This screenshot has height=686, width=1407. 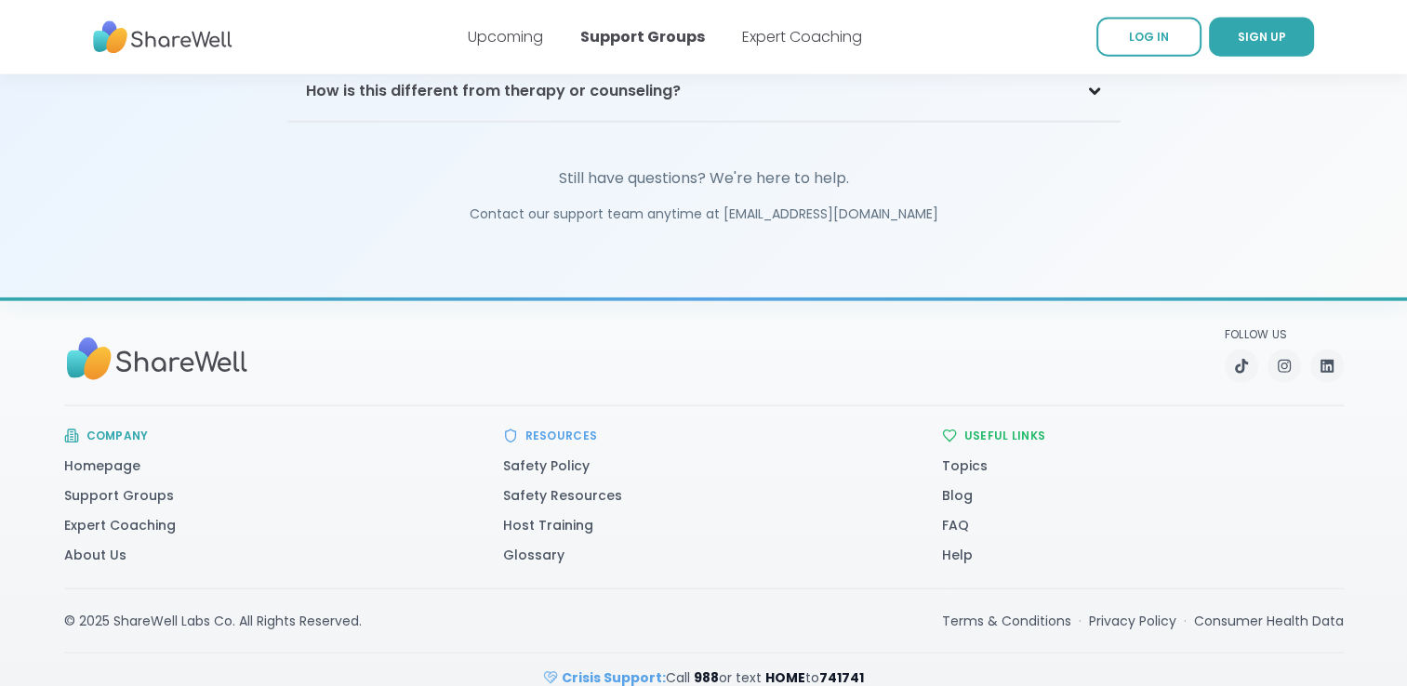 What do you see at coordinates (163, 37) in the screenshot?
I see `img: ShareWell Nav Logo` at bounding box center [163, 37].